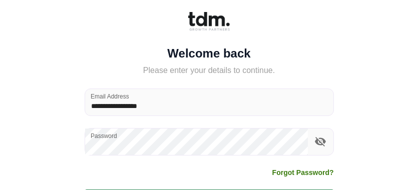  I want to click on h5: Welcome back, so click(209, 54).